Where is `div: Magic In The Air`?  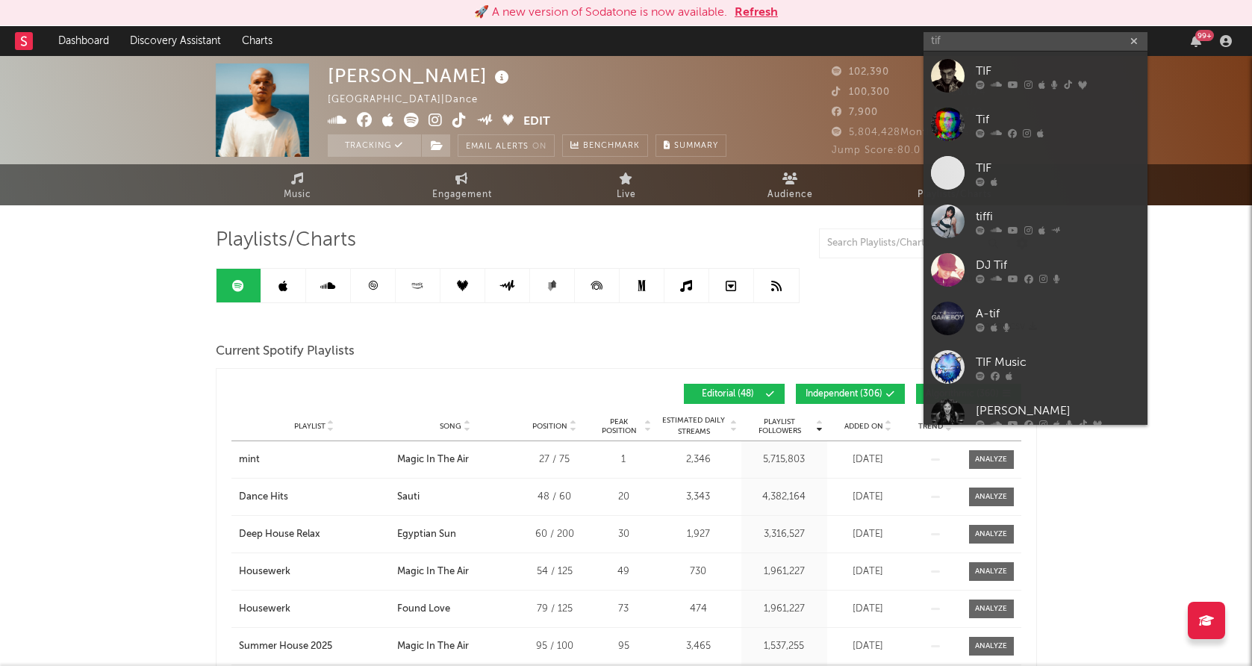
div: Magic In The Air is located at coordinates (433, 646).